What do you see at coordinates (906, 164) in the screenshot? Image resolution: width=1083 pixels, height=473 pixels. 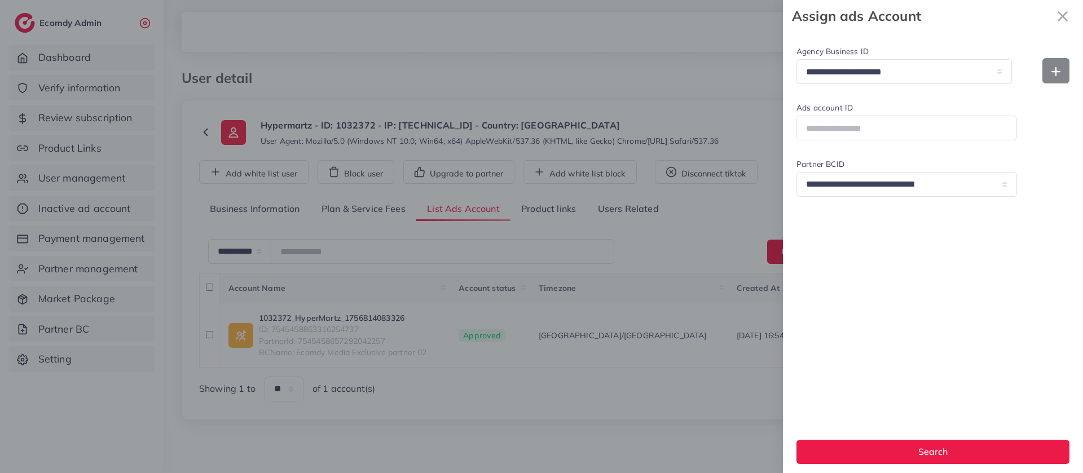 I see `label: Partner BCID` at bounding box center [906, 164].